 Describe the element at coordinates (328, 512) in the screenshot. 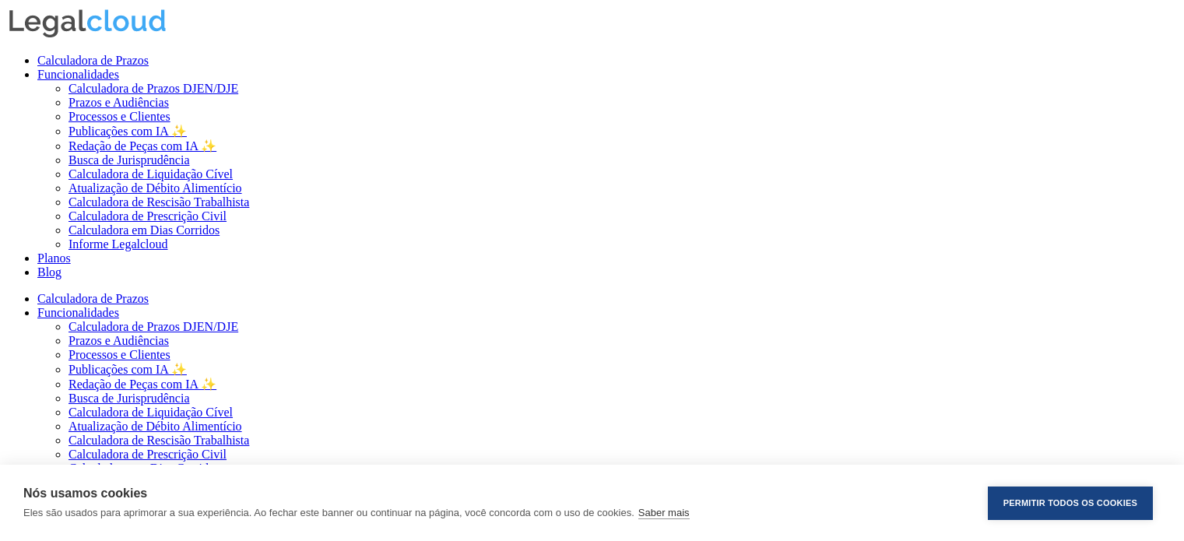

I see `p: Eles são usados para aprimorar a sua experiência. Ao fechar este banner ou continuar na página, v...` at that location.